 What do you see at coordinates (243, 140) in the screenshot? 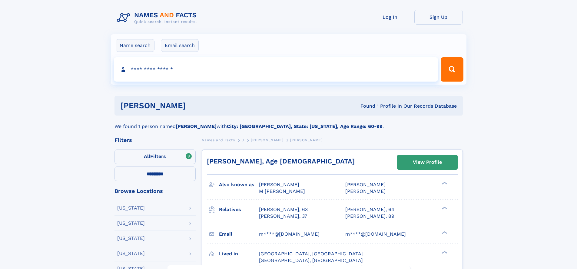
I see `span: J` at bounding box center [243, 140].